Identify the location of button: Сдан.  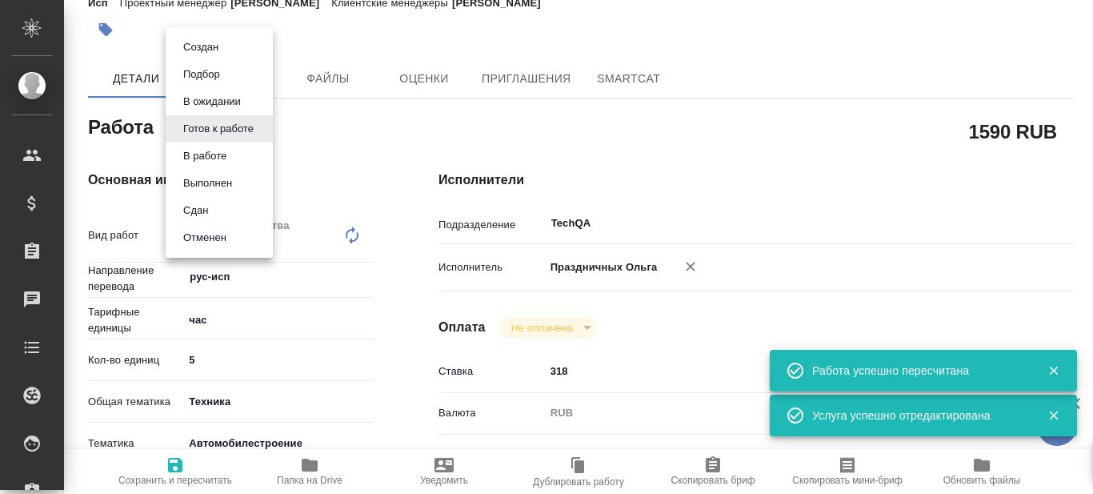
(195, 211).